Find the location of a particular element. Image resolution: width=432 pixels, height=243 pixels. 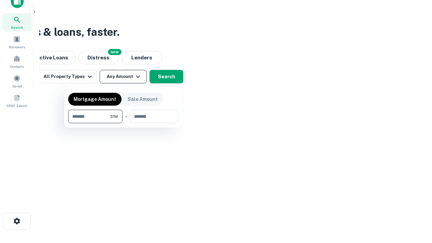

span: $1M is located at coordinates (114, 117).